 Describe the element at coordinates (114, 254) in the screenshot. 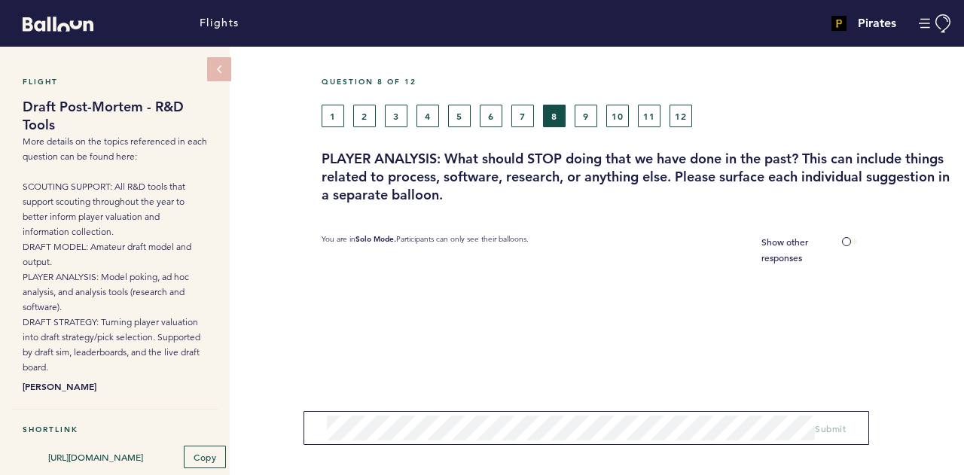

I see `span: More details on the topics referenced in each question can be found here: SCOUTING SUPPORT: All R...` at that location.